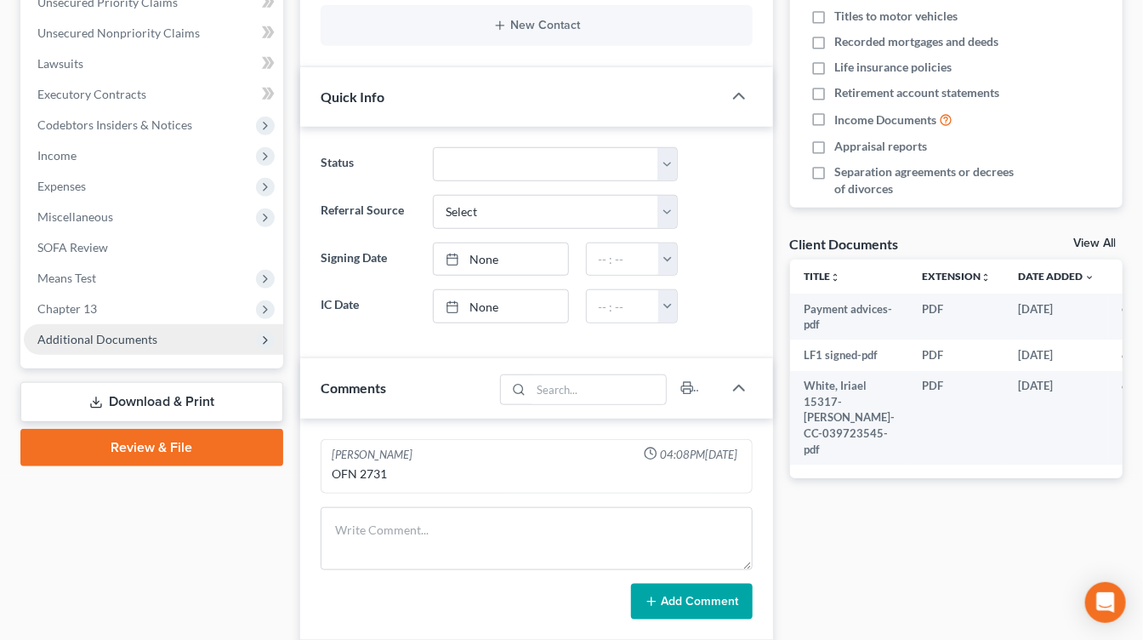 Image resolution: width=1143 pixels, height=640 pixels. What do you see at coordinates (916, 42) in the screenshot?
I see `span: Recorded mortgages and deeds` at bounding box center [916, 42].